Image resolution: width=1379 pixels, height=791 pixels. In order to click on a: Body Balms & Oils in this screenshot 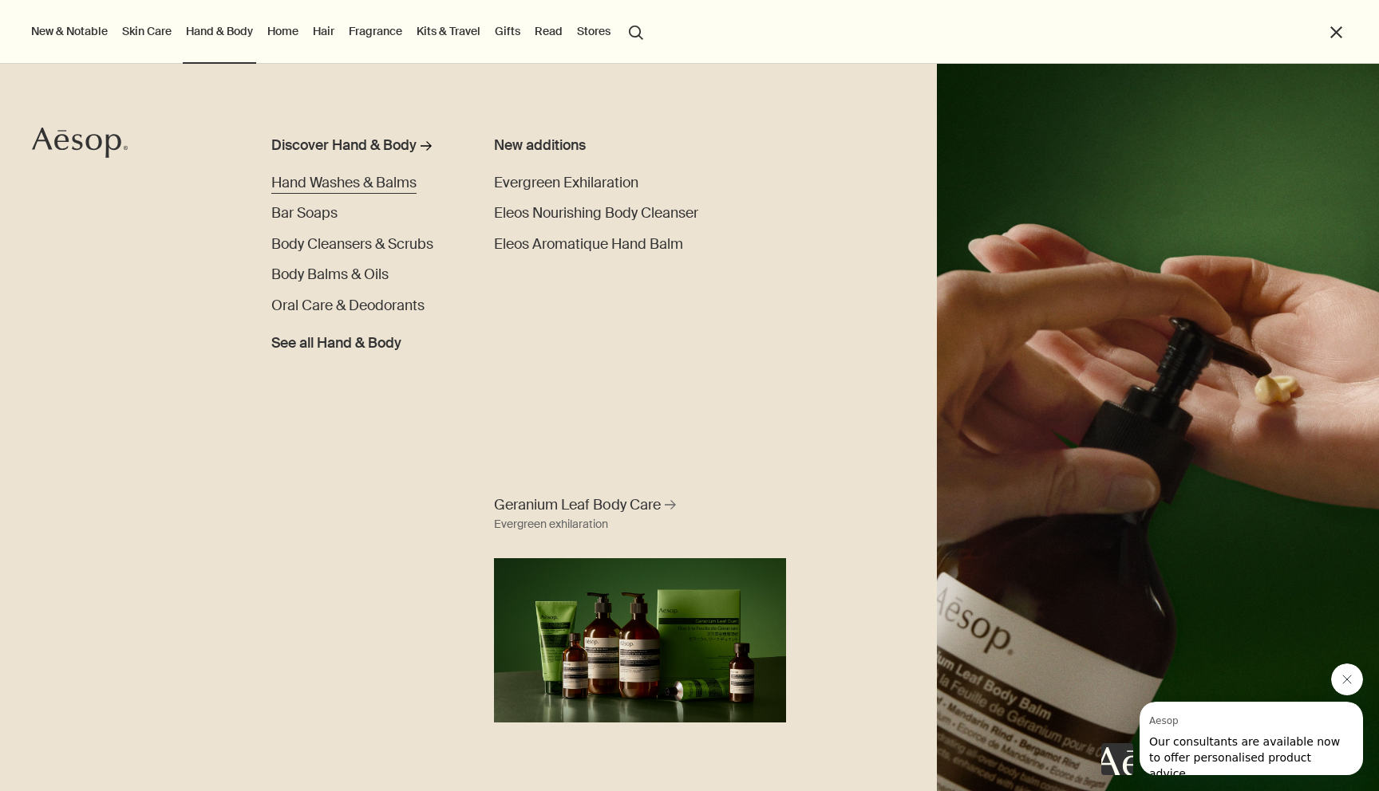, I will do `click(330, 275)`.